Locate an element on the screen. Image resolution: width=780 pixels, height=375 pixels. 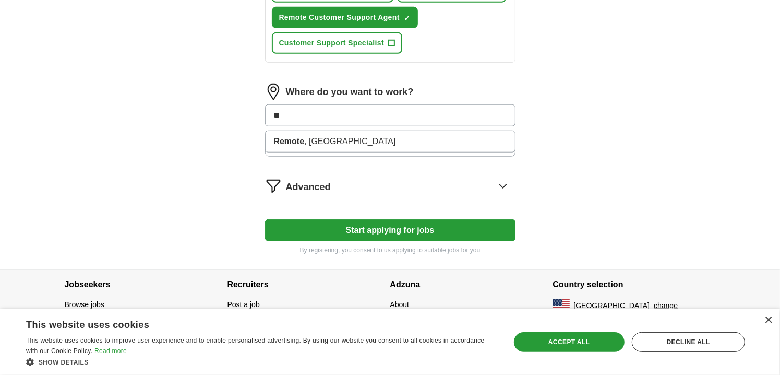
img: filter is located at coordinates (273, 186).